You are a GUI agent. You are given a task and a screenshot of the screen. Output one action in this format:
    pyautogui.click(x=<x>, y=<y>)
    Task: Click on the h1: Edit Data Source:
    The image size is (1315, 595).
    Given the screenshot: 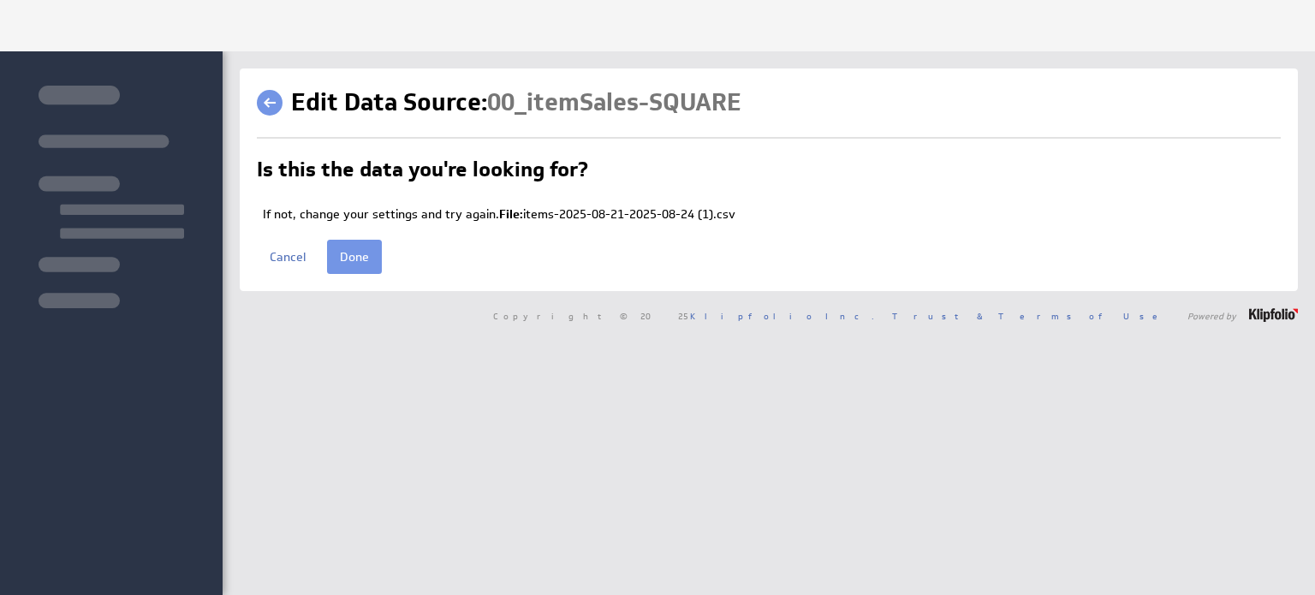 What is the action you would take?
    pyautogui.click(x=516, y=103)
    